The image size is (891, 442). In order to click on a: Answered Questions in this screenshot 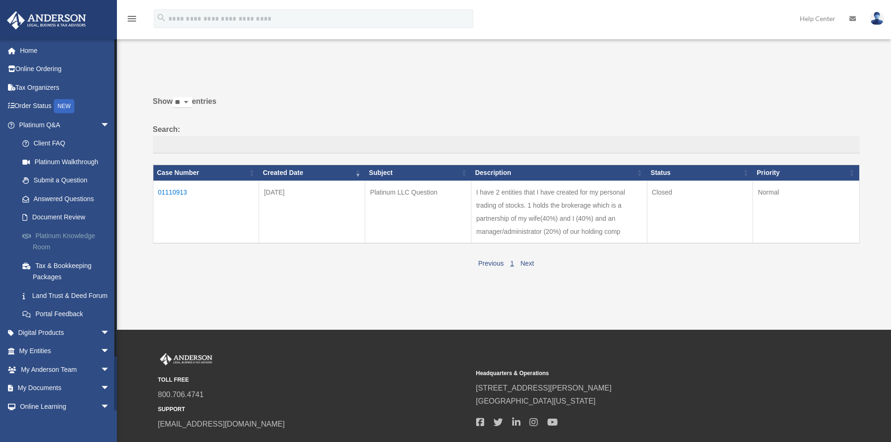, I will do `click(66, 199)`.